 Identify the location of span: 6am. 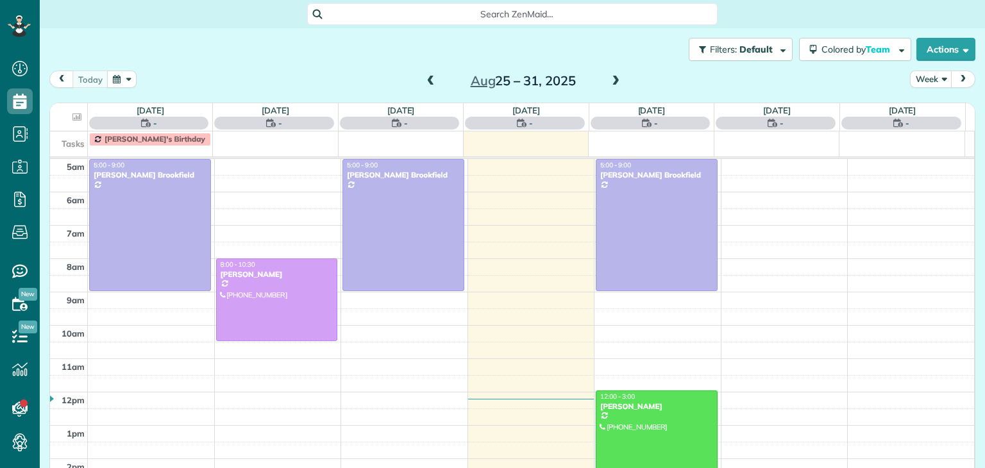
(76, 200).